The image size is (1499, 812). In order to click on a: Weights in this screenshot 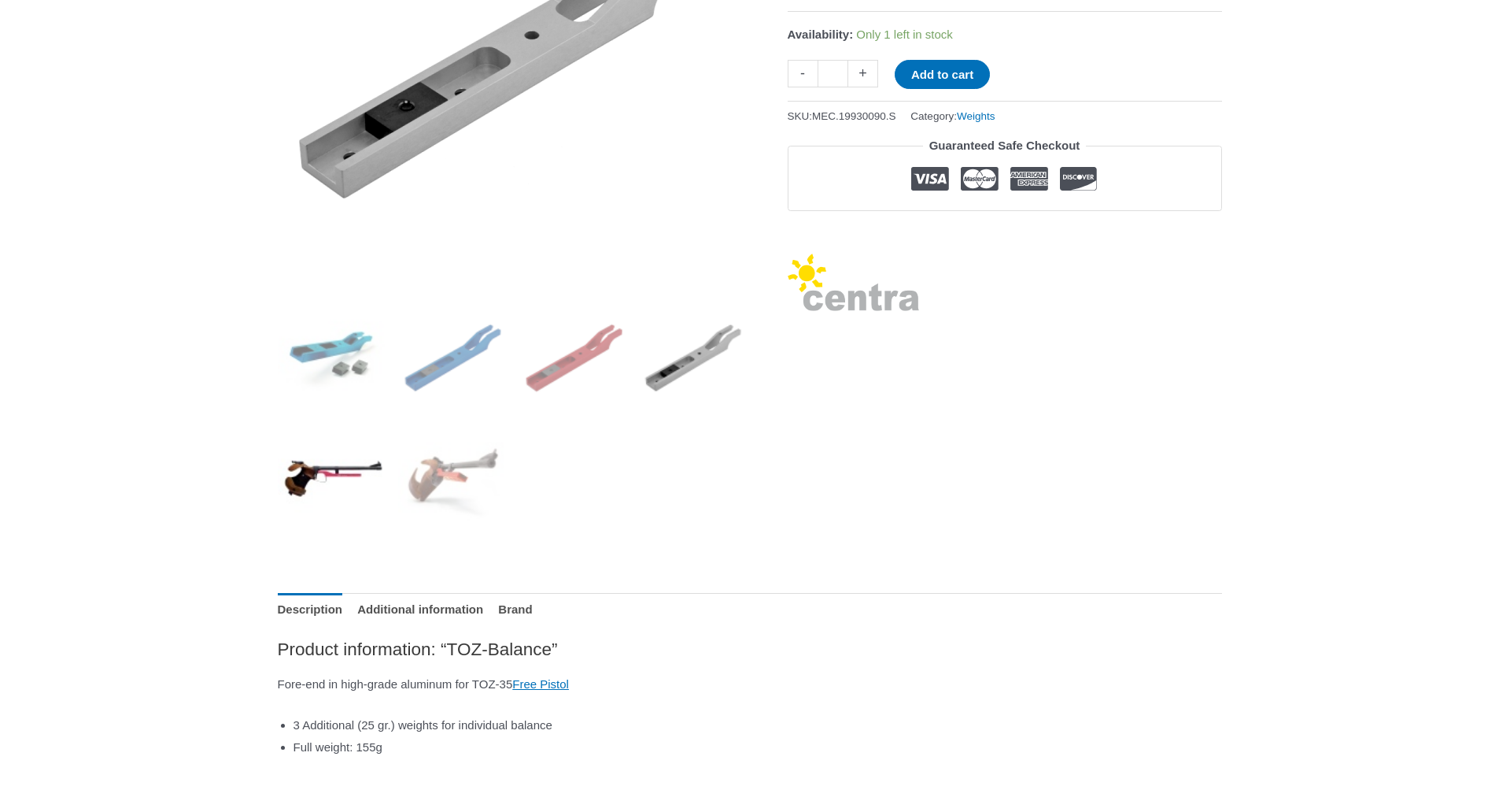, I will do `click(976, 116)`.